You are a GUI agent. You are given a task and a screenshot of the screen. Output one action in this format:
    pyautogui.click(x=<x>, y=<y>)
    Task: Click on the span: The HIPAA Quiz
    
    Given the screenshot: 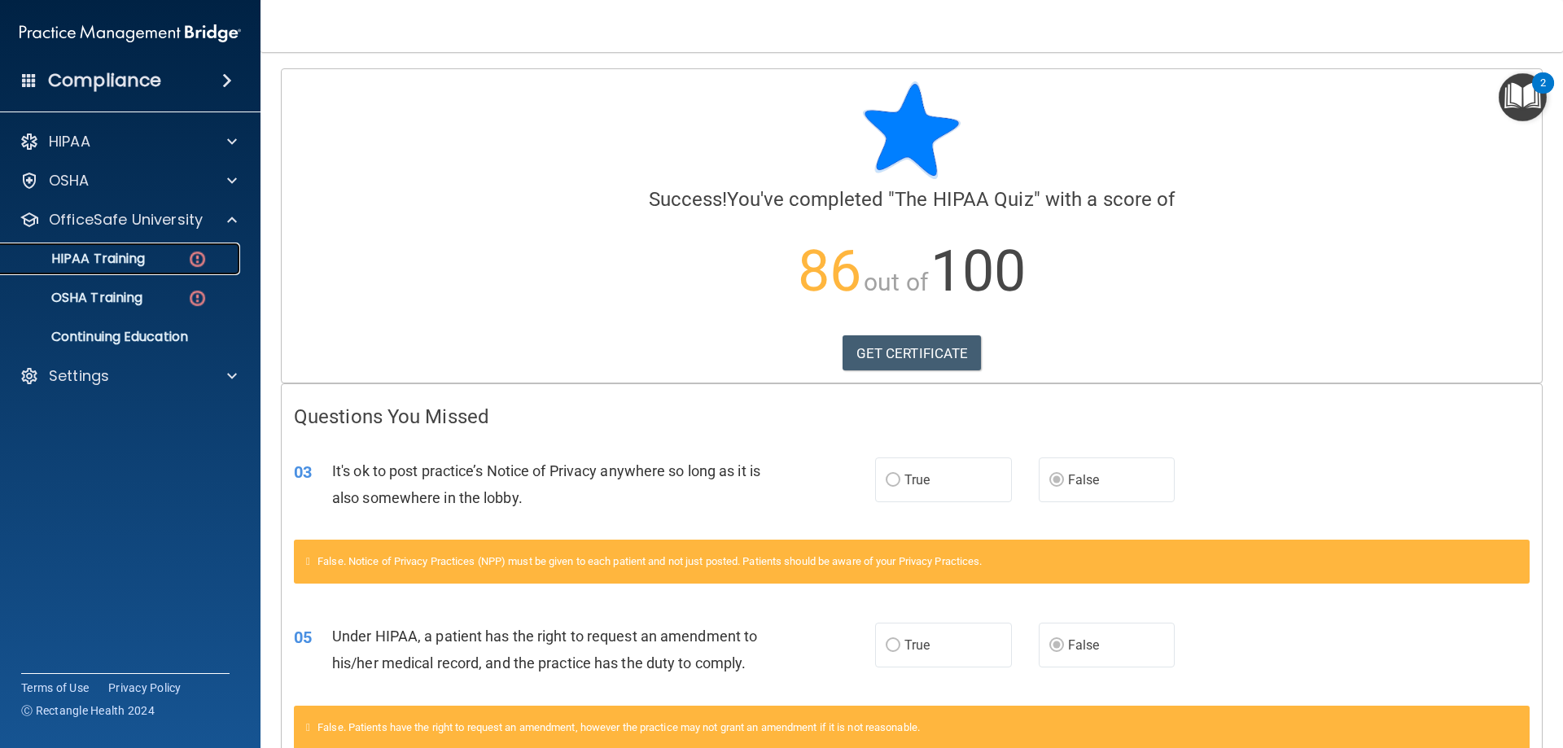 What is the action you would take?
    pyautogui.click(x=964, y=199)
    